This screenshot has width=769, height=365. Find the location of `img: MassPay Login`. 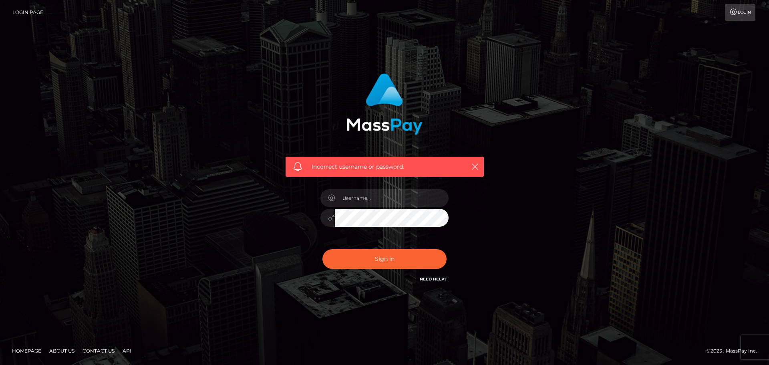

img: MassPay Login is located at coordinates (385, 104).